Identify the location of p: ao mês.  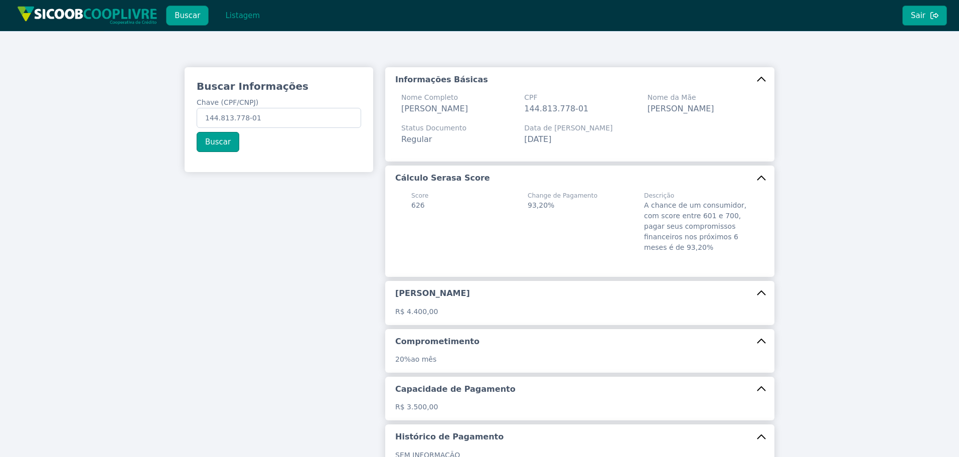
(580, 359).